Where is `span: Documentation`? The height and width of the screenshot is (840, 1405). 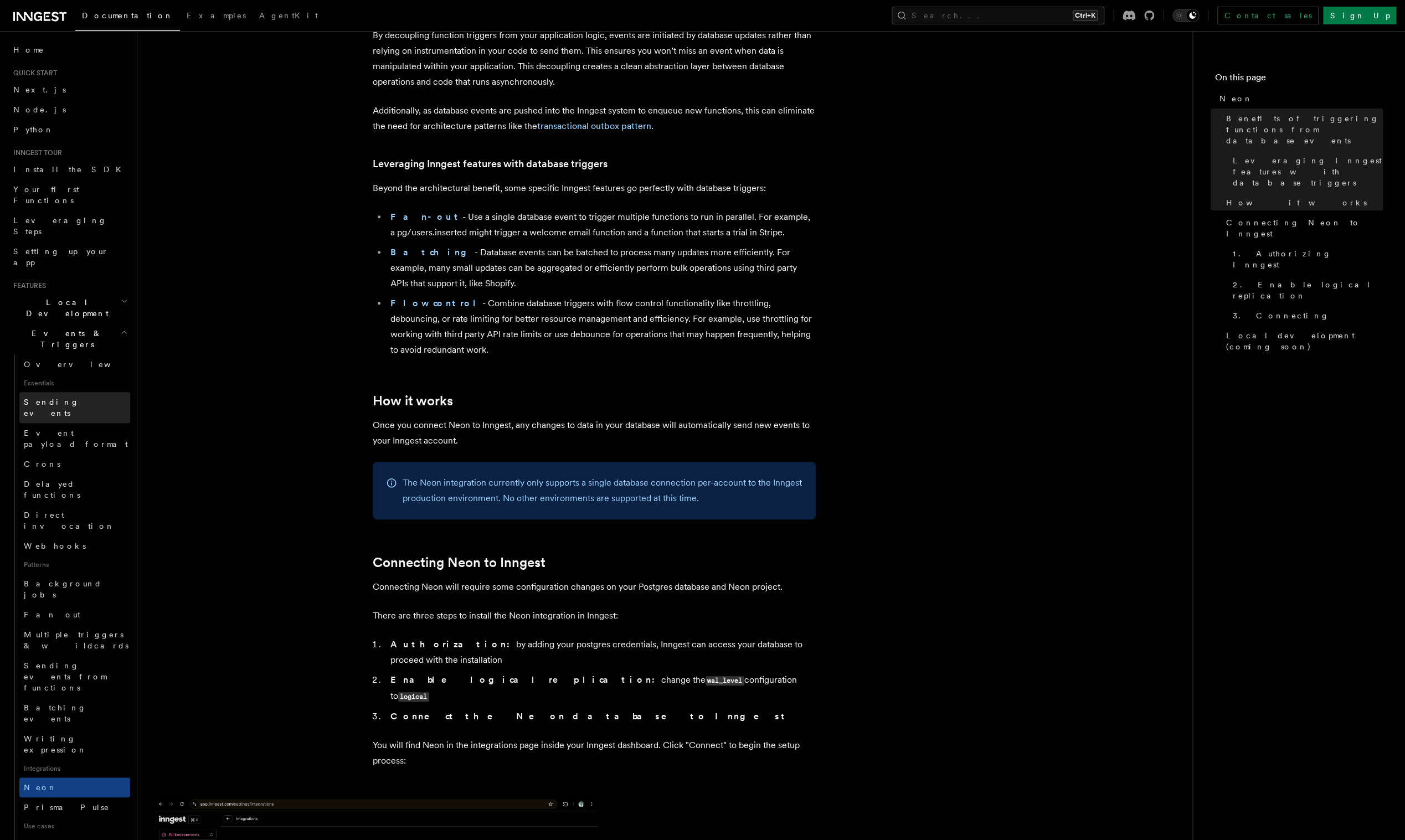
span: Documentation is located at coordinates (128, 15).